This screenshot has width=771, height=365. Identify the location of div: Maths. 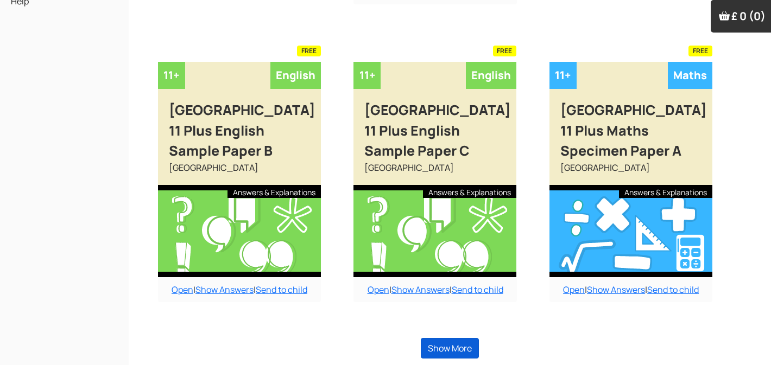
(690, 75).